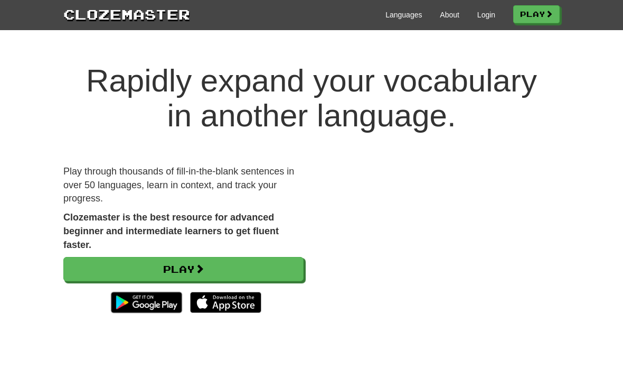  I want to click on img: Get it on Google Play, so click(146, 302).